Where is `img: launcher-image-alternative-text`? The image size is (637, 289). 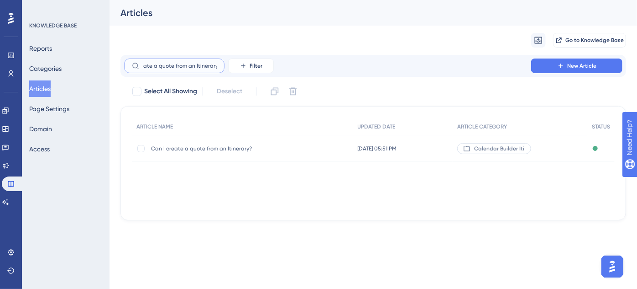 img: launcher-image-alternative-text is located at coordinates (14, 14).